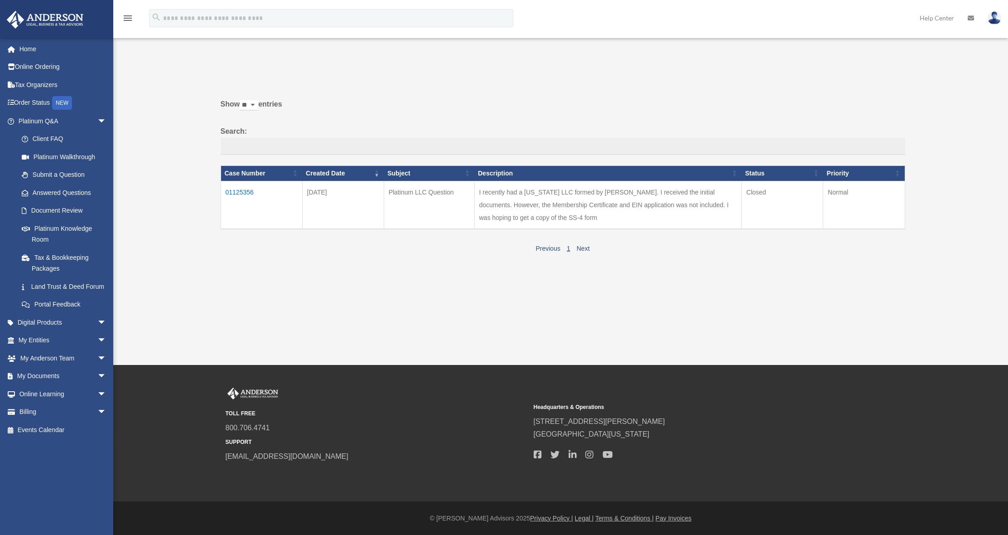 The height and width of the screenshot is (535, 1008). Describe the element at coordinates (64, 234) in the screenshot. I see `a: Platinum Knowledge Room` at that location.